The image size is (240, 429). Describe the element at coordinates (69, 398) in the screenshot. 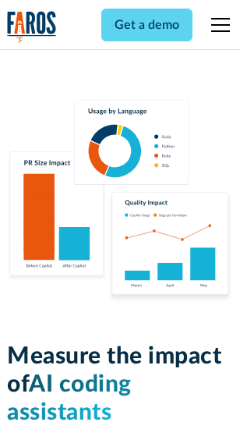

I see `span: AI coding assistants` at that location.